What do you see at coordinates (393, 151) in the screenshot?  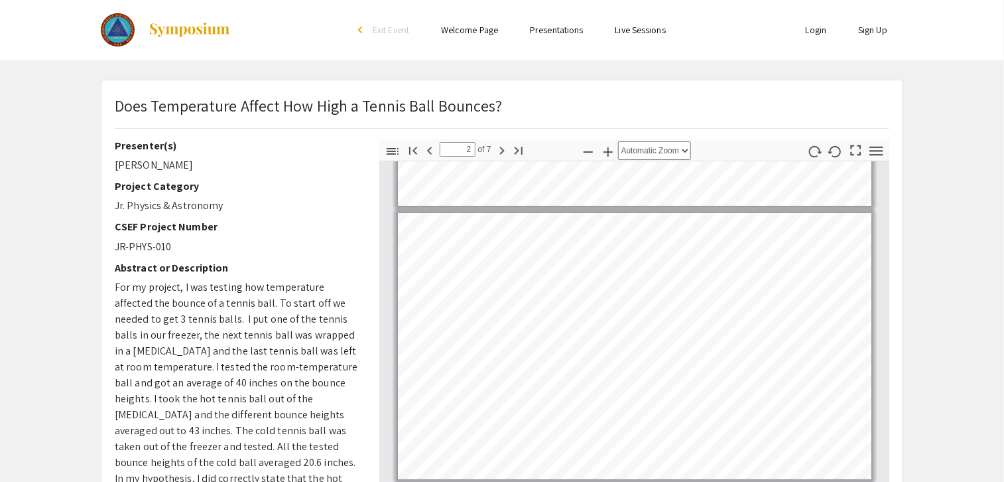 I see `button: Toggle Sidebar` at bounding box center [393, 151].